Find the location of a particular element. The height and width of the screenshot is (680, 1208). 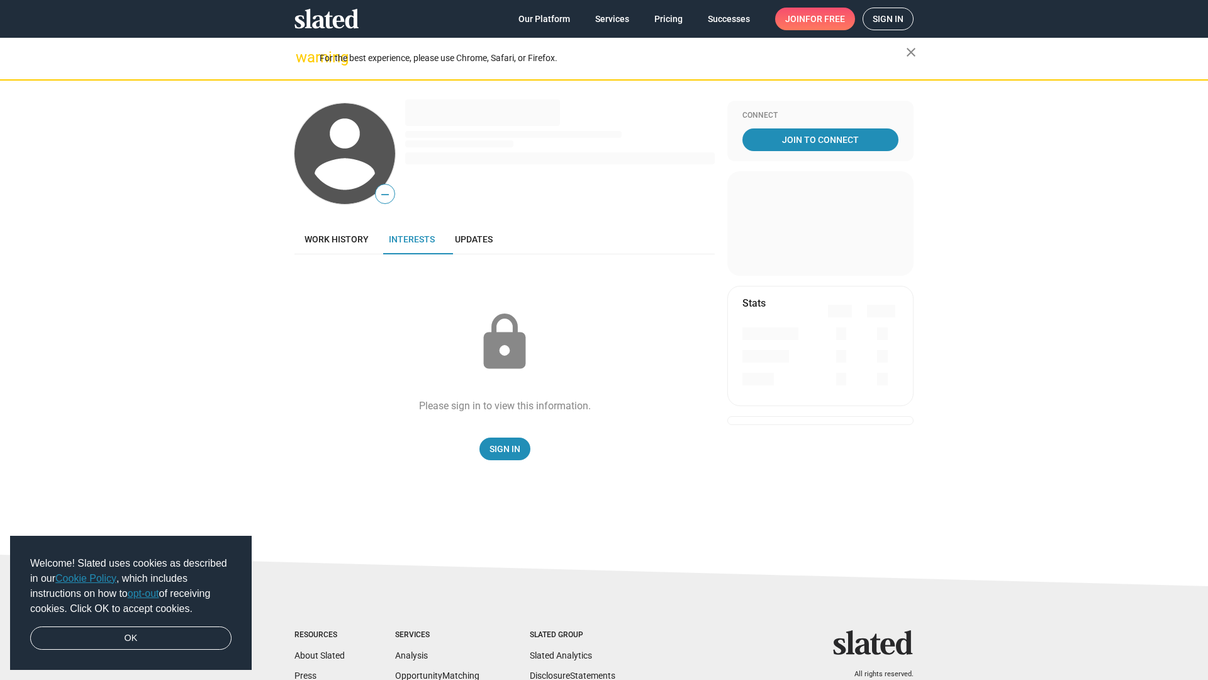

a: Our Platform is located at coordinates (544, 19).